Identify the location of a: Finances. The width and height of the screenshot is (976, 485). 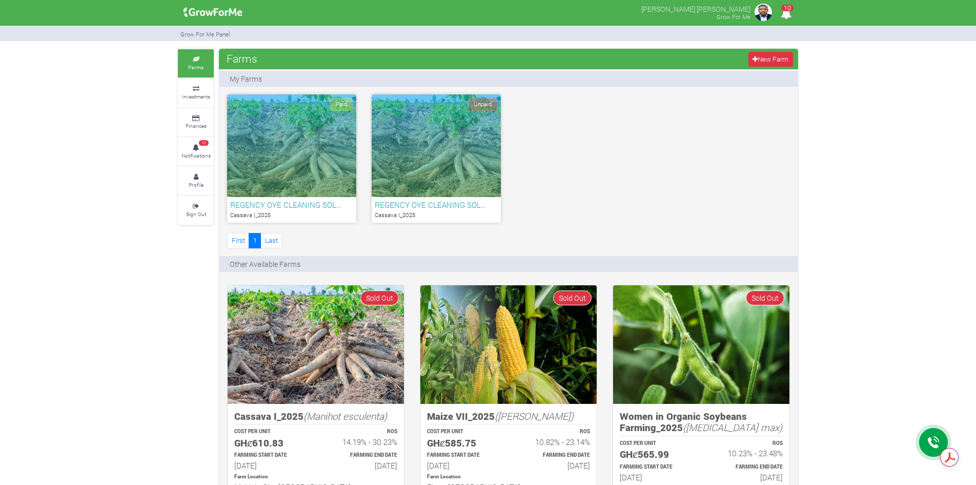
(196, 122).